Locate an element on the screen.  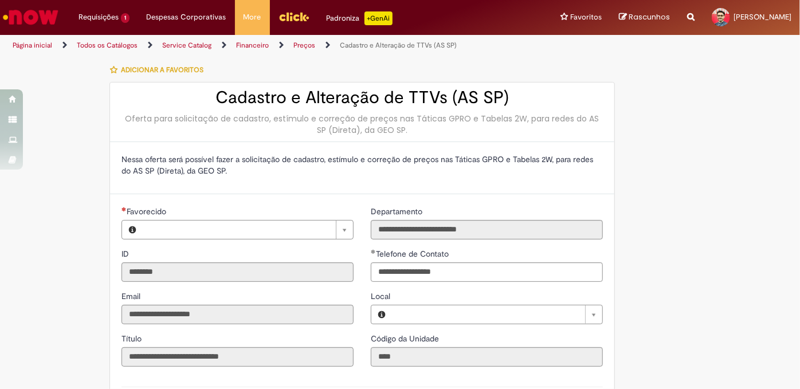
a: Financeiro is located at coordinates (252, 45).